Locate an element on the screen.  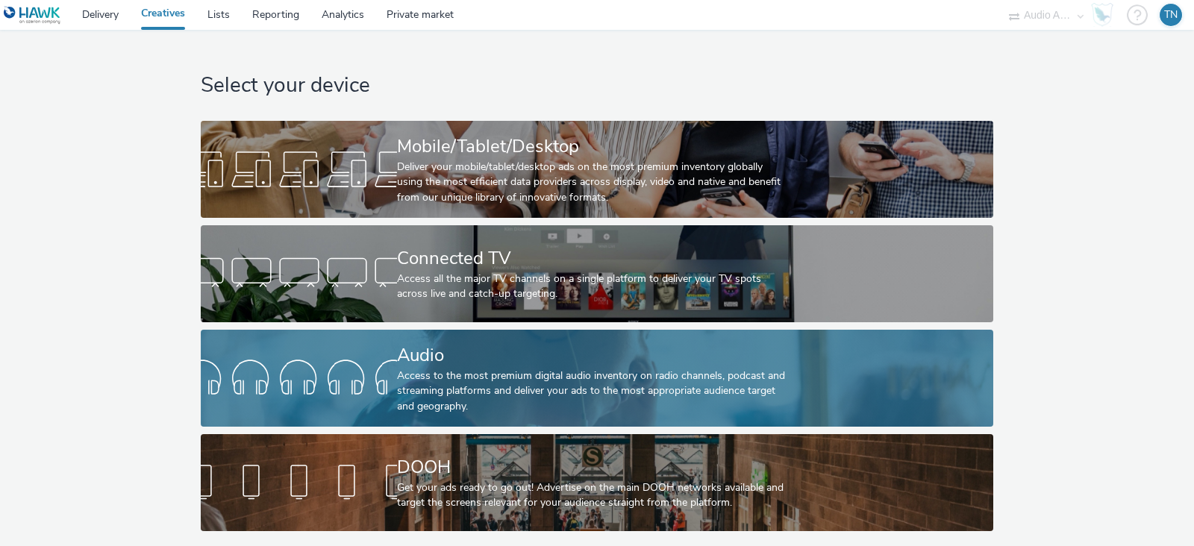
h1: Select your device is located at coordinates (597, 86).